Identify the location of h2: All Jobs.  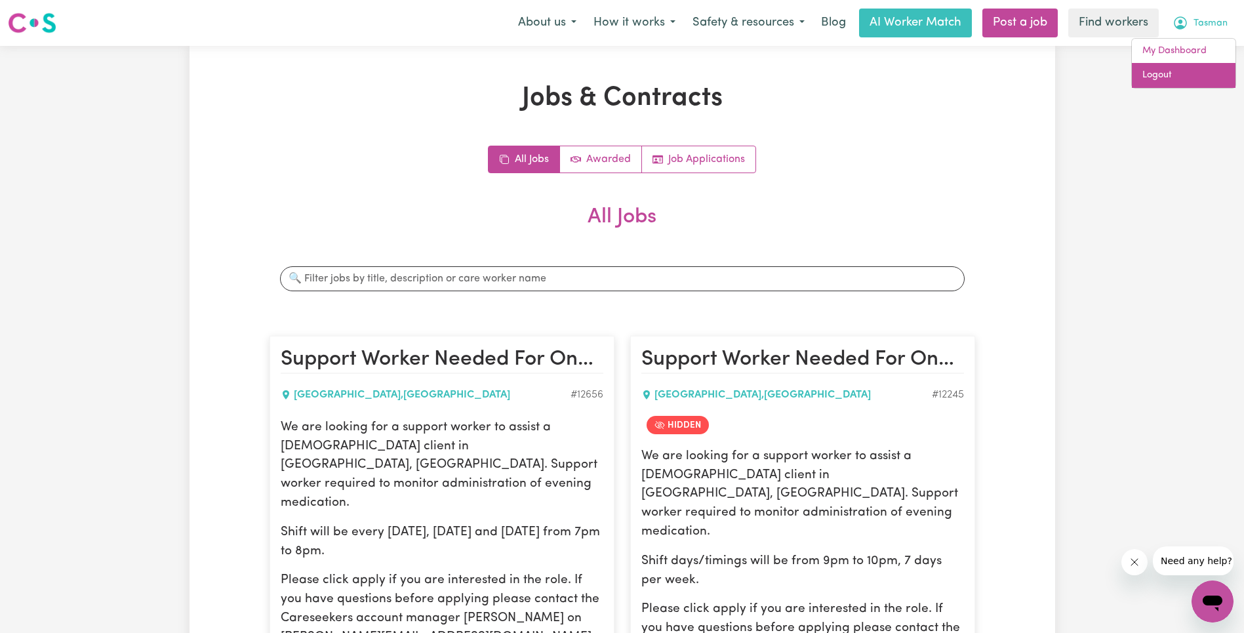
(622, 228).